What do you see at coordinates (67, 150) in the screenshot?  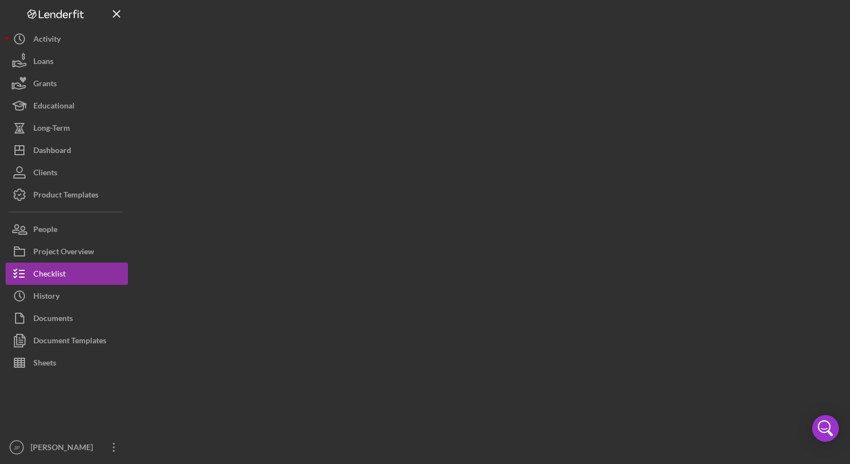 I see `a: Dashboard` at bounding box center [67, 150].